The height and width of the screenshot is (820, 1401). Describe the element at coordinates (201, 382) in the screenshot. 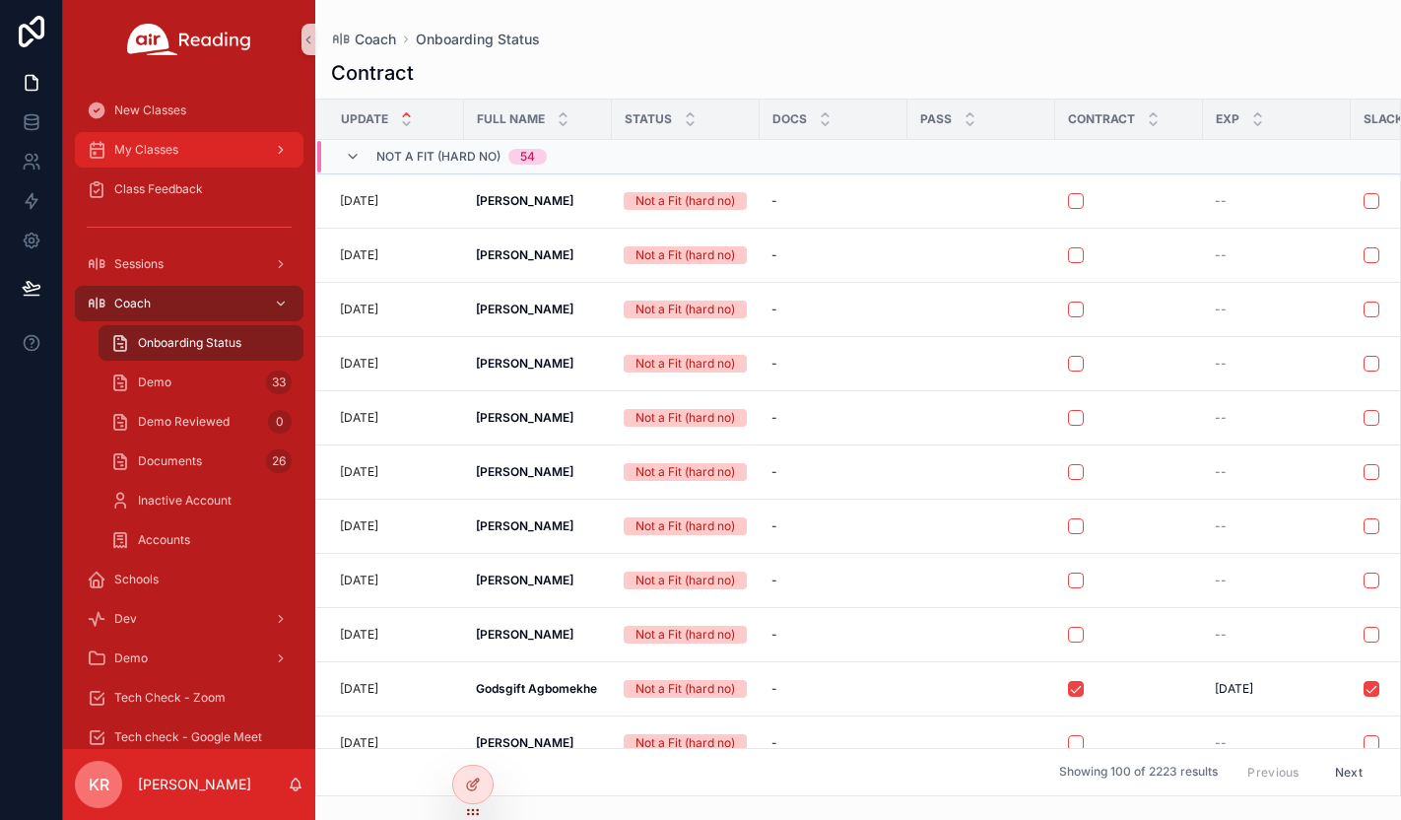

I see `a: Demo33` at that location.